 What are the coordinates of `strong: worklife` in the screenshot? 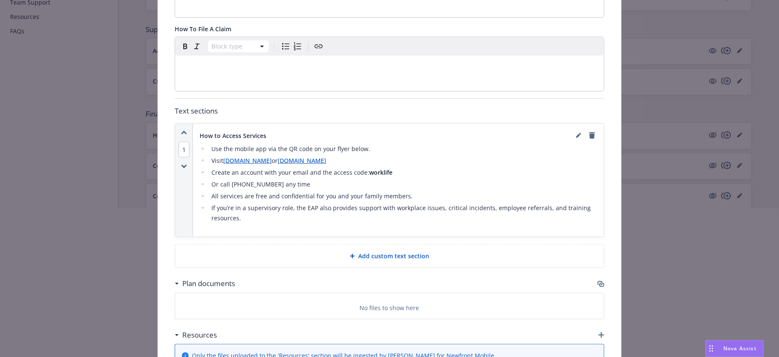 It's located at (381, 172).